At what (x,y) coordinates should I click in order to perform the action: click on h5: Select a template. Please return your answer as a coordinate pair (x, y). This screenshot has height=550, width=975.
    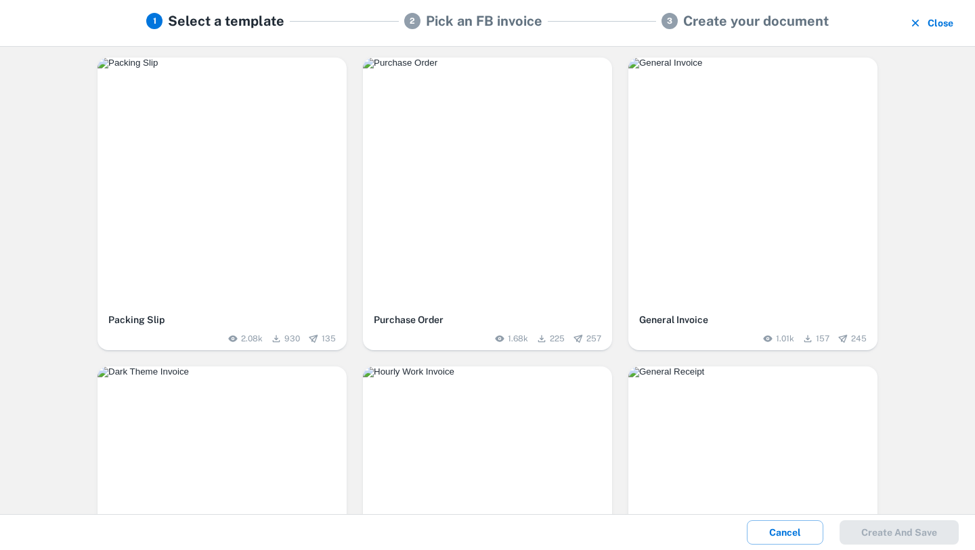
    Looking at the image, I should click on (226, 21).